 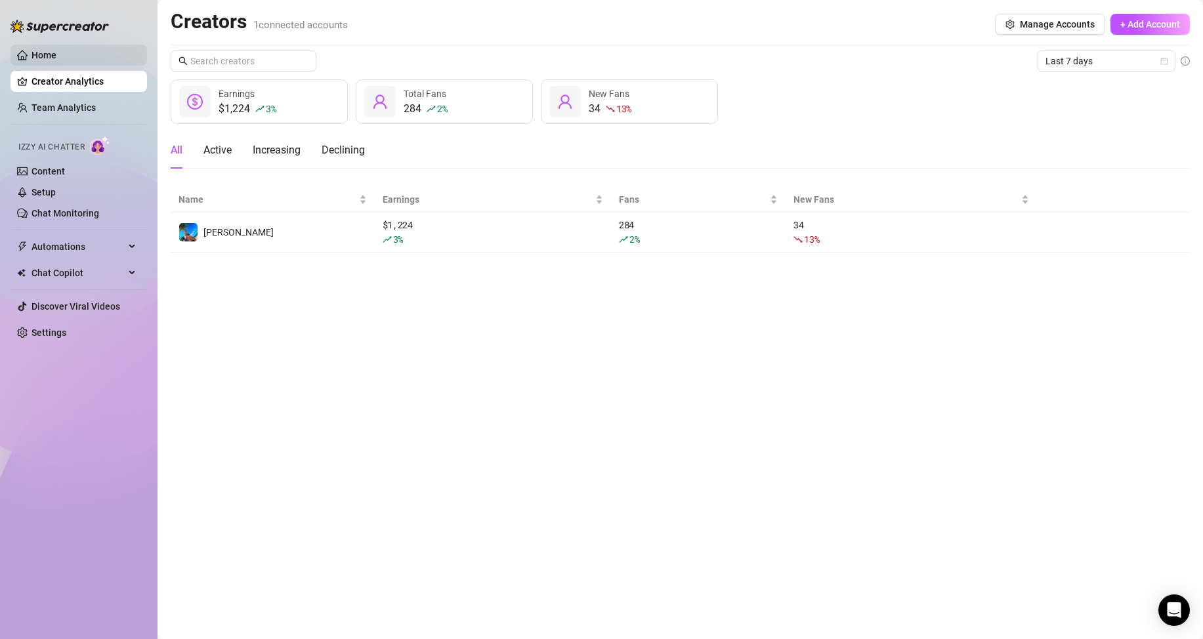 What do you see at coordinates (1010, 24) in the screenshot?
I see `span: setting` at bounding box center [1010, 24].